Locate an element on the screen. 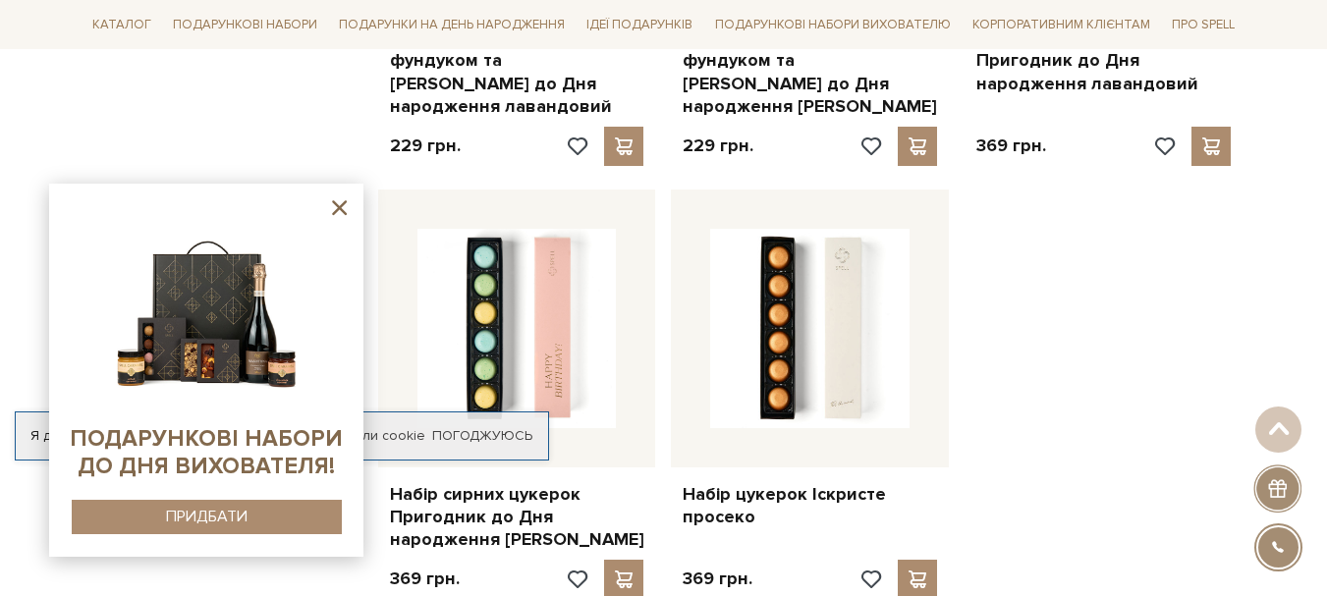 The width and height of the screenshot is (1327, 596). a: Погоджуюсь is located at coordinates (482, 436).